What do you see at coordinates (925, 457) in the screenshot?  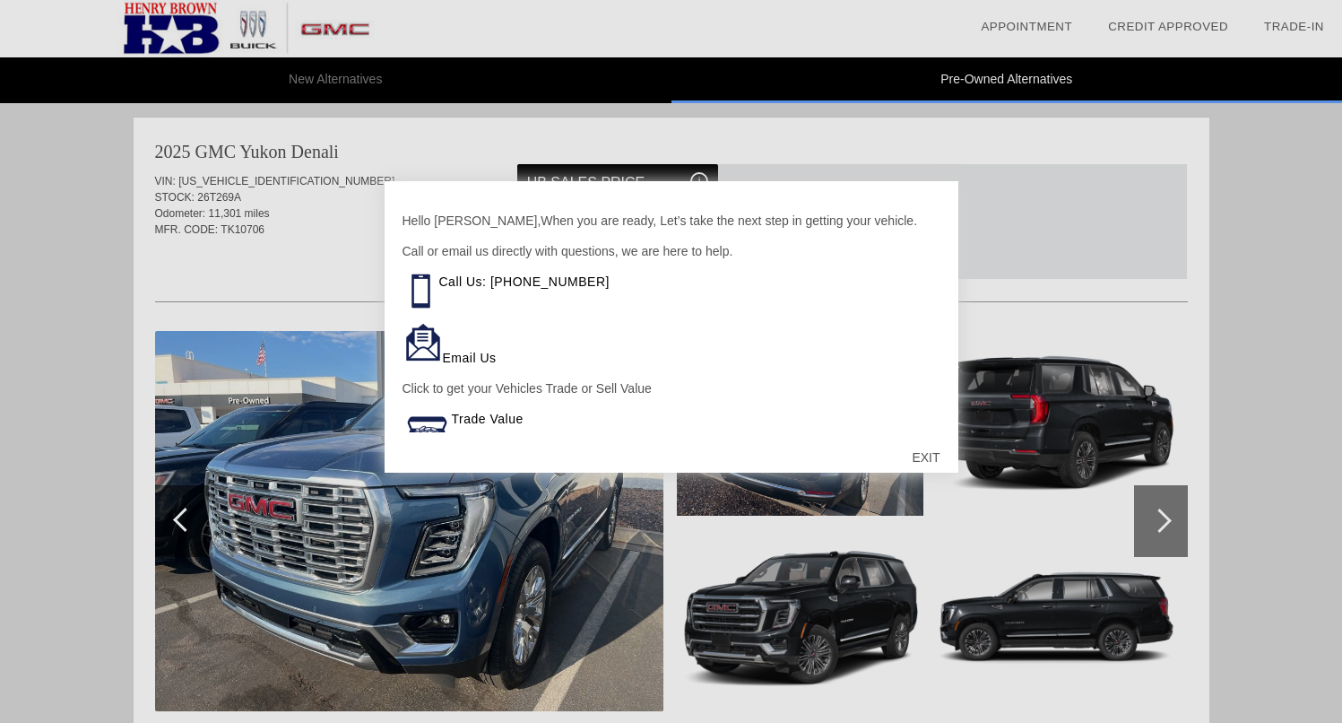 I see `div: EXIT` at bounding box center [925, 457].